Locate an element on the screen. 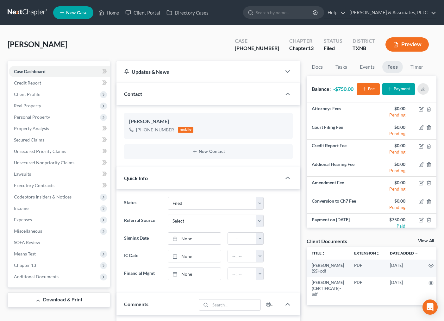 The image size is (444, 321). div: Paid is located at coordinates (391, 226).